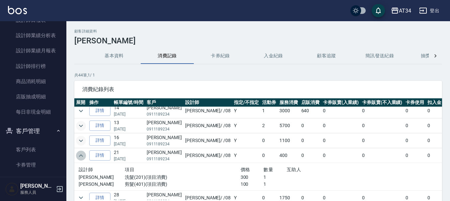 This screenshot has width=450, height=201. I want to click on span: 價格, so click(245, 170).